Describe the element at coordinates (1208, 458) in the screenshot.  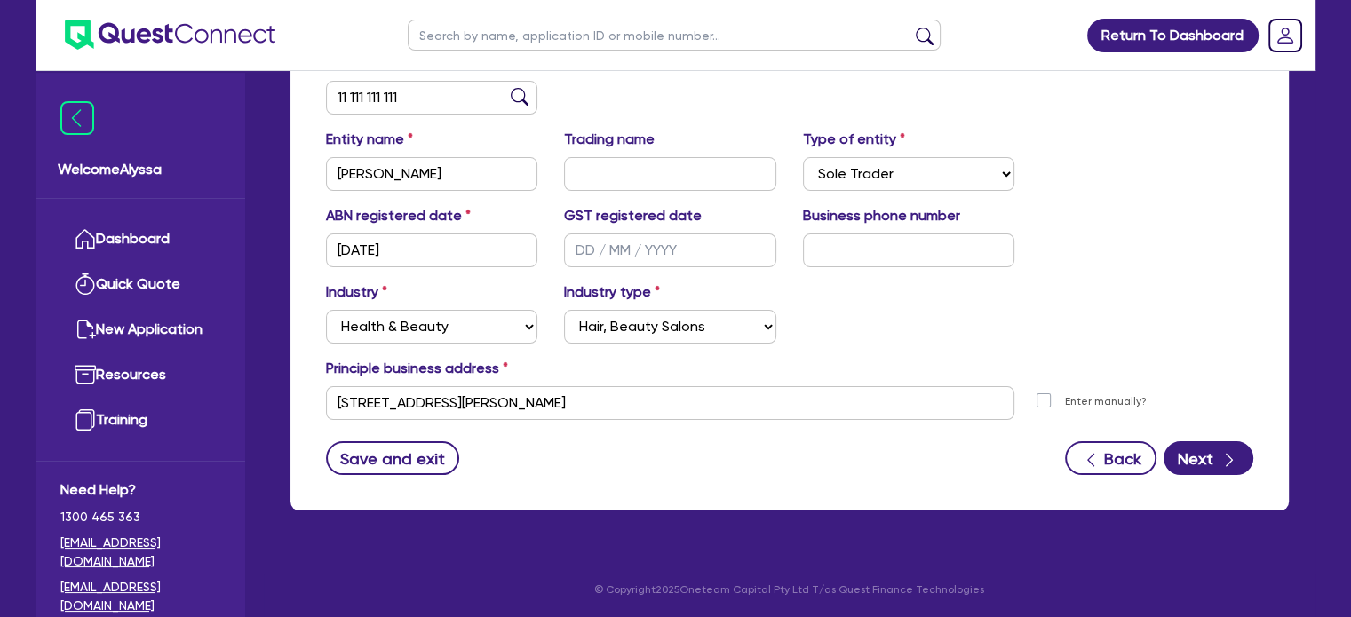
I see `button: Next` at that location.